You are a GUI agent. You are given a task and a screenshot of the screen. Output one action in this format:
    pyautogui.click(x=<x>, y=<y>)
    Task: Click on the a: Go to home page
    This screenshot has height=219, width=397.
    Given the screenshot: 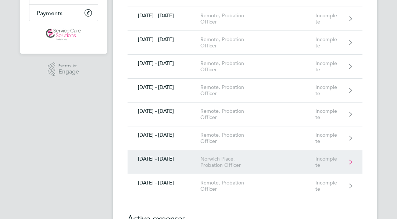 What is the action you would take?
    pyautogui.click(x=64, y=35)
    